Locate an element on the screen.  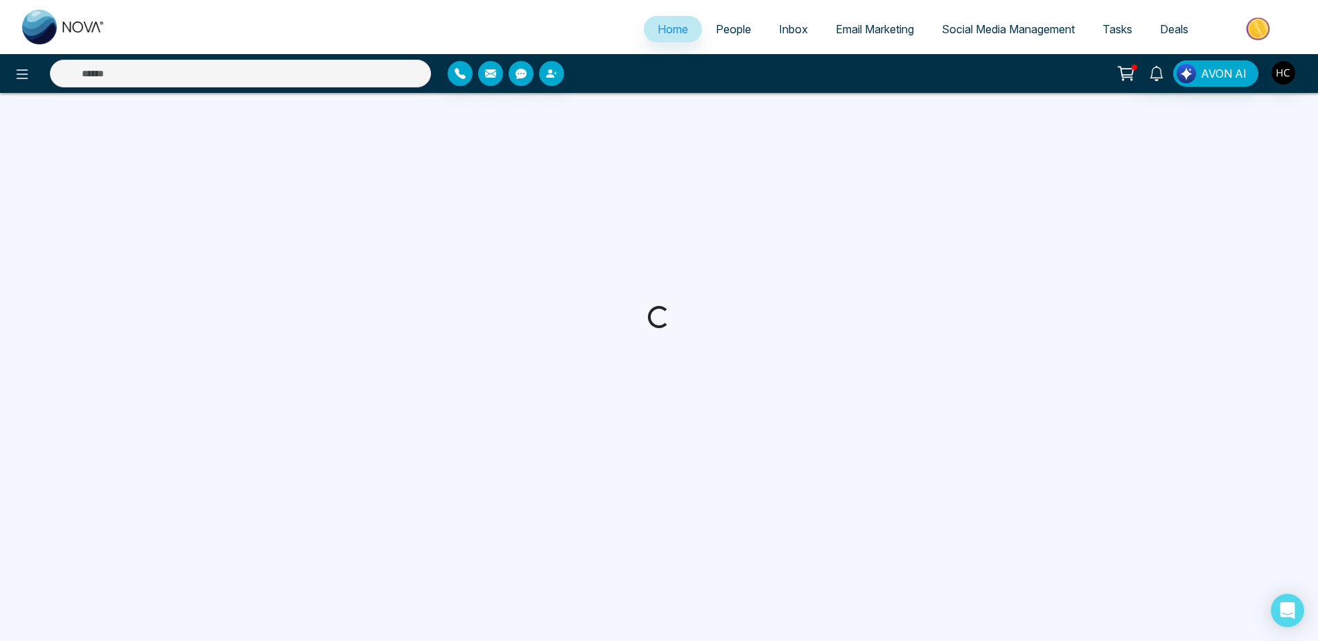
a: Inbox is located at coordinates (794, 29).